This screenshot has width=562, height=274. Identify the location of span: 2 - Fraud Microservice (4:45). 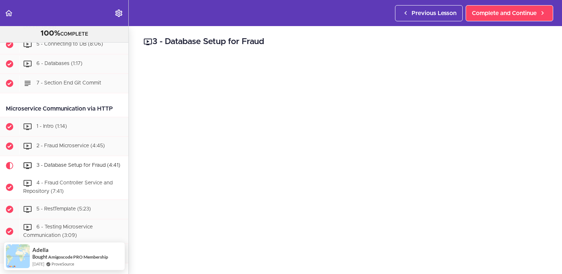
(71, 146).